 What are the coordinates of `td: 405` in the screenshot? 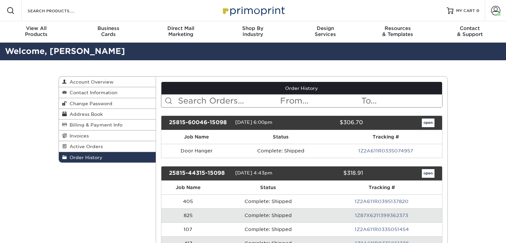 It's located at (188, 201).